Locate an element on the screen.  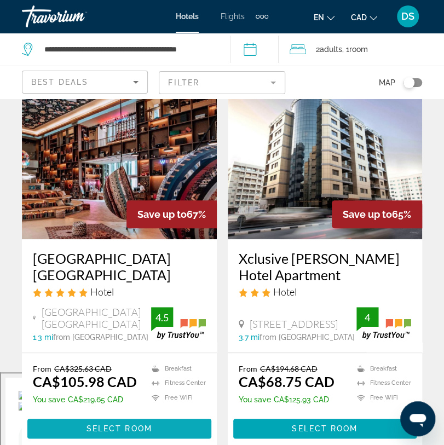
div: 3 star Hotel is located at coordinates (325, 292).